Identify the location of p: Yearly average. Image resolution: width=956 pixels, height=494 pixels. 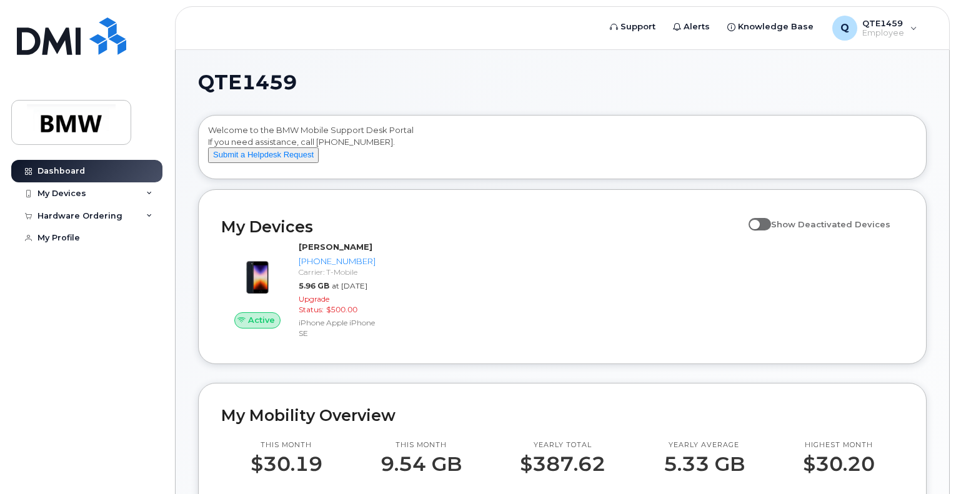
(704, 446).